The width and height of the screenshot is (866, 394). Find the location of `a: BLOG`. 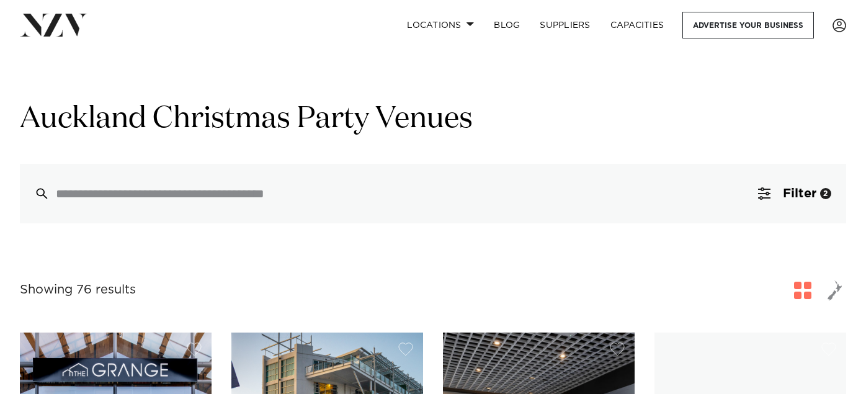

a: BLOG is located at coordinates (507, 25).